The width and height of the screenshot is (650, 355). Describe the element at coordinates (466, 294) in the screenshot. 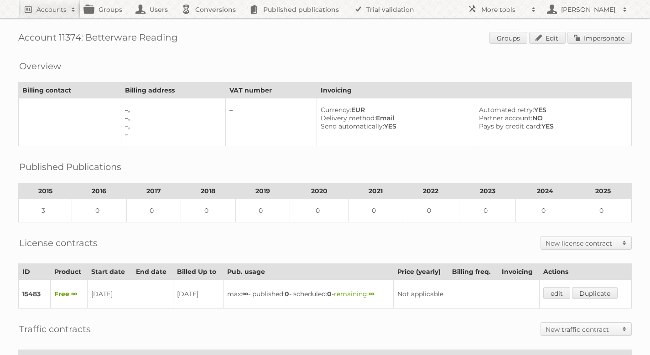

I see `td: Not applicable.` at that location.